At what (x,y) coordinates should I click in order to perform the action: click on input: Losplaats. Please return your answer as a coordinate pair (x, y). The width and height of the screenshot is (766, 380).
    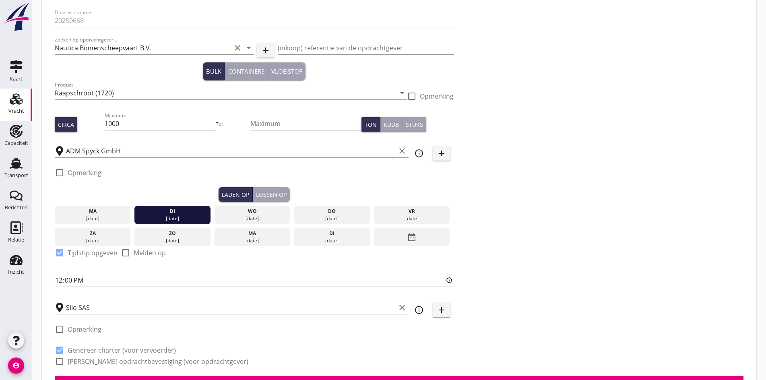
    Looking at the image, I should click on (231, 307).